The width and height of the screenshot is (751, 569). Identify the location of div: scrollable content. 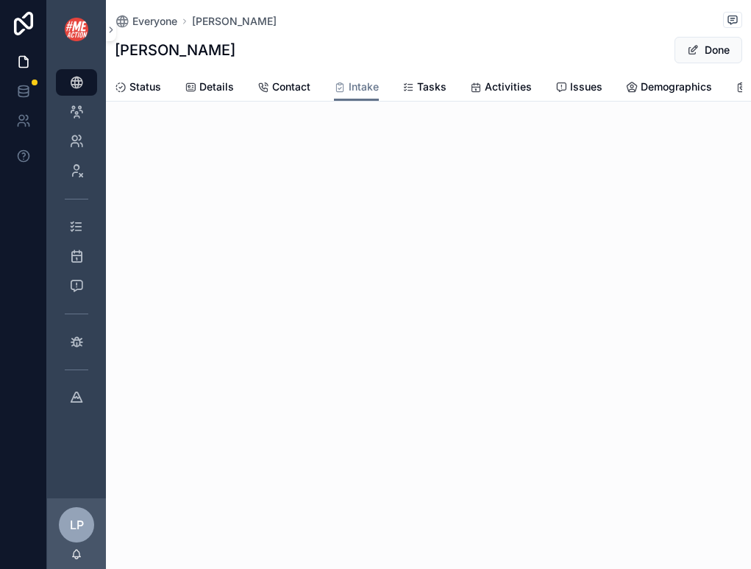
(76, 244).